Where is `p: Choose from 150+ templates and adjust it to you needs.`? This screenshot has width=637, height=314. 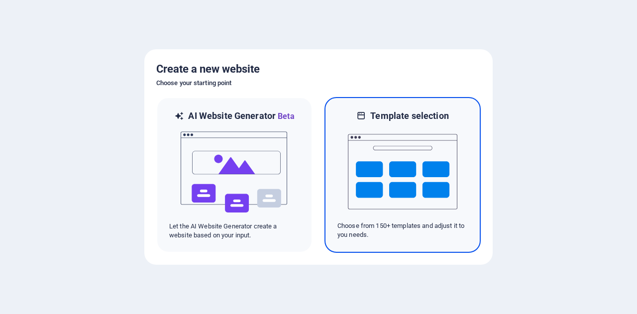 p: Choose from 150+ templates and adjust it to you needs. is located at coordinates (402, 230).